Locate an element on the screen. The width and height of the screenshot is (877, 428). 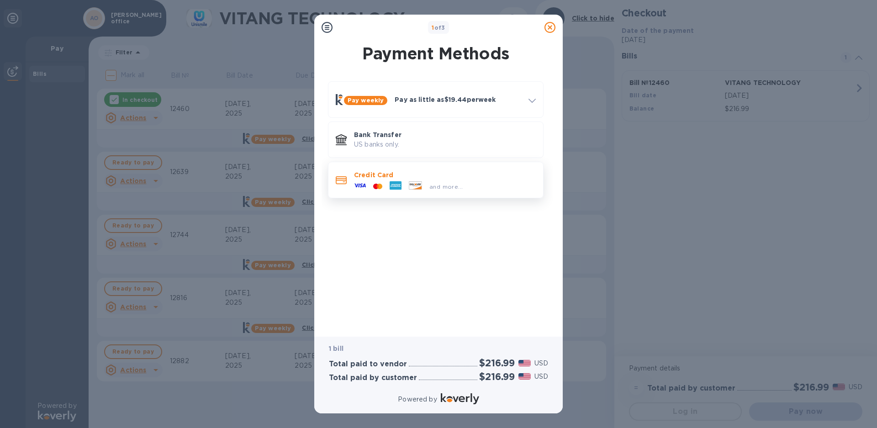
p: Bank Transfer is located at coordinates (445, 135).